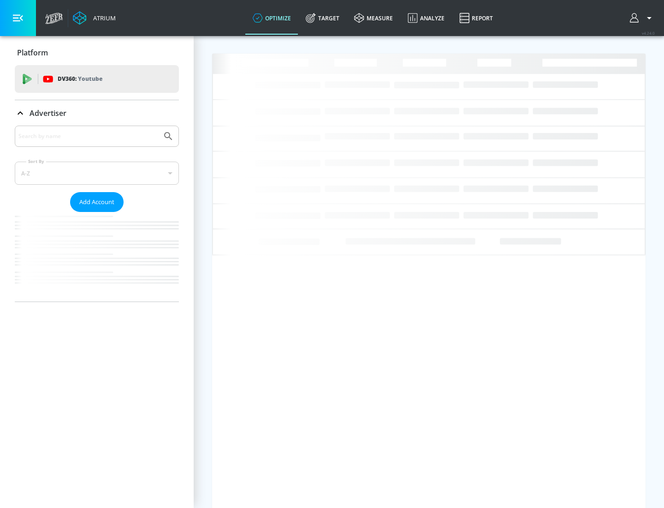  What do you see at coordinates (94, 18) in the screenshot?
I see `a: Atrium` at bounding box center [94, 18].